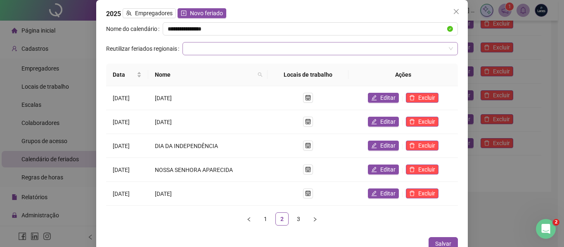  Describe the element at coordinates (308, 75) in the screenshot. I see `div: Locais de trabalho` at that location.